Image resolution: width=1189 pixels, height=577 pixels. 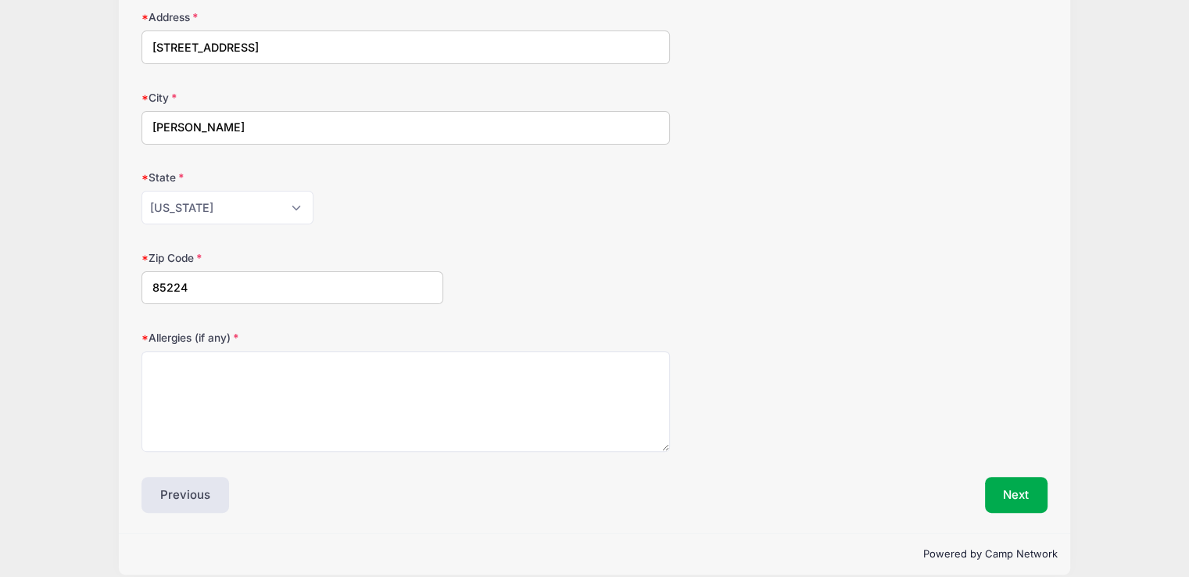 I want to click on input: xxxxx, so click(x=292, y=288).